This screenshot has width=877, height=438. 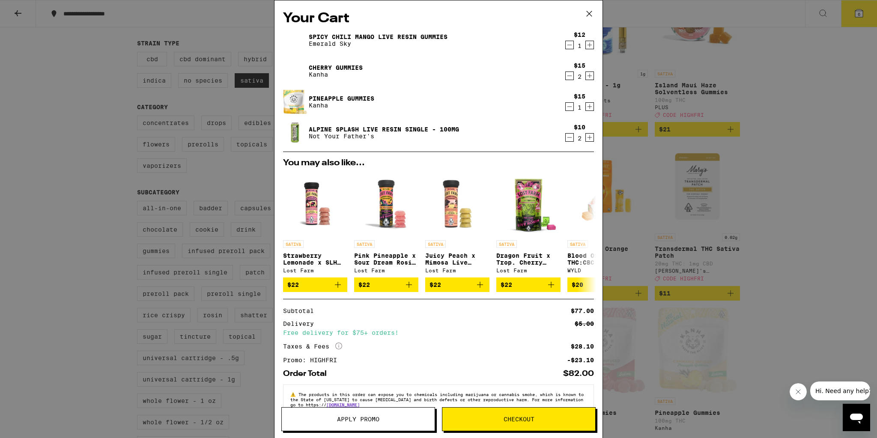 I want to click on div: $12, so click(x=579, y=35).